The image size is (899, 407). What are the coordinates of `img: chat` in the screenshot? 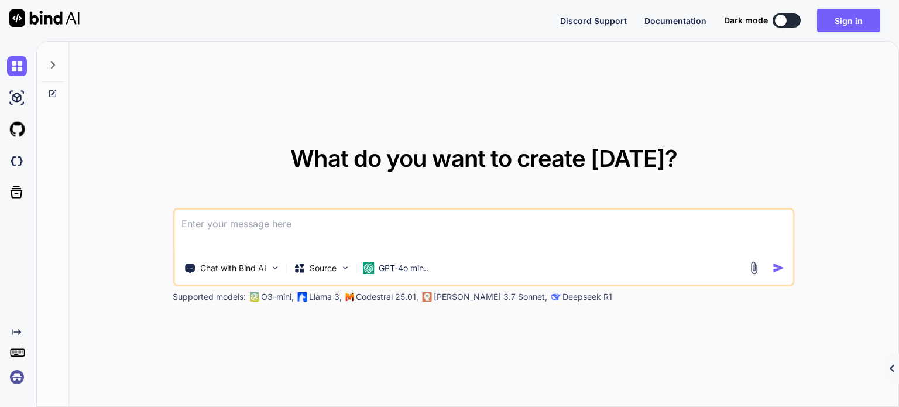 It's located at (17, 66).